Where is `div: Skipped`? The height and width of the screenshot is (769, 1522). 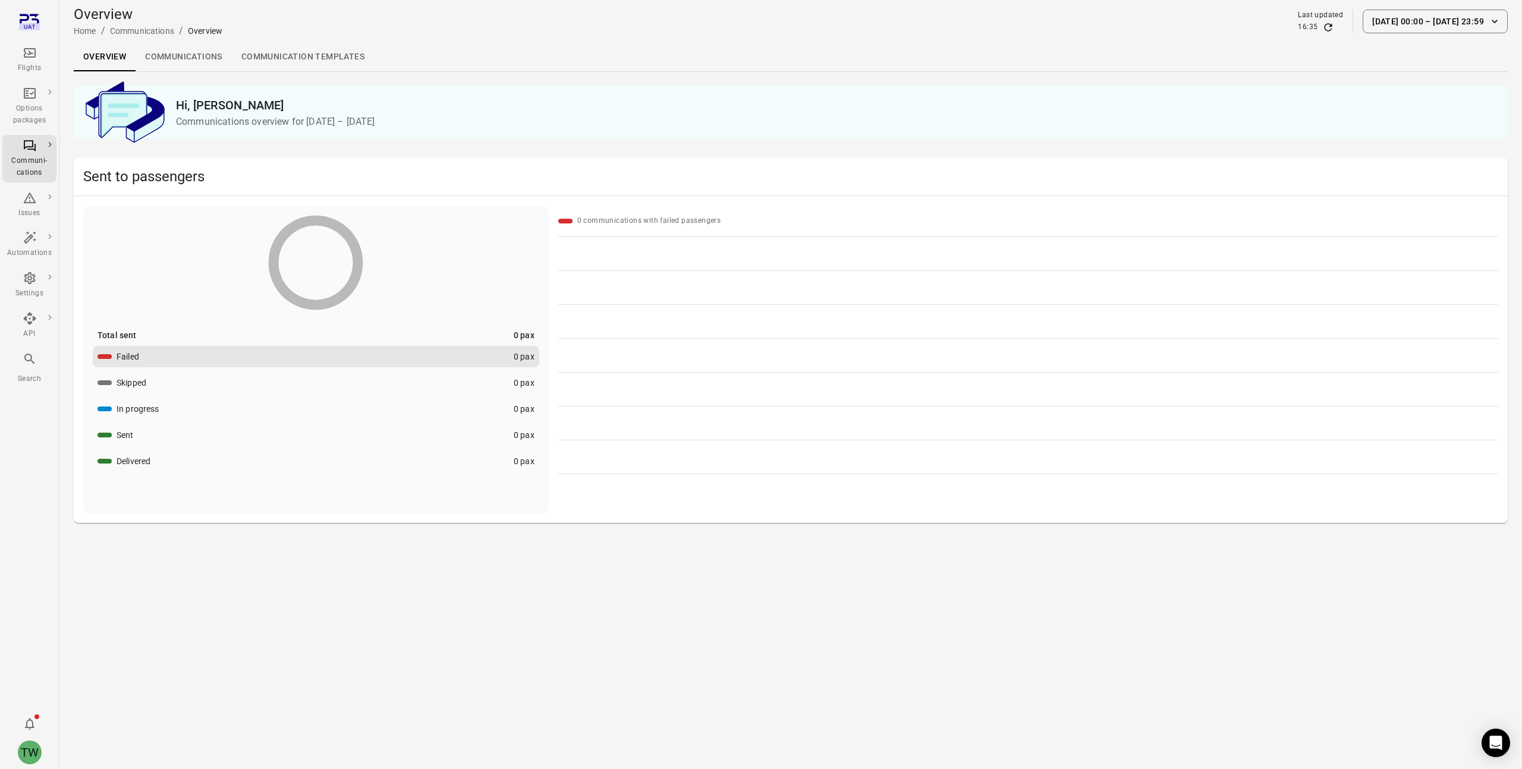 div: Skipped is located at coordinates (131, 383).